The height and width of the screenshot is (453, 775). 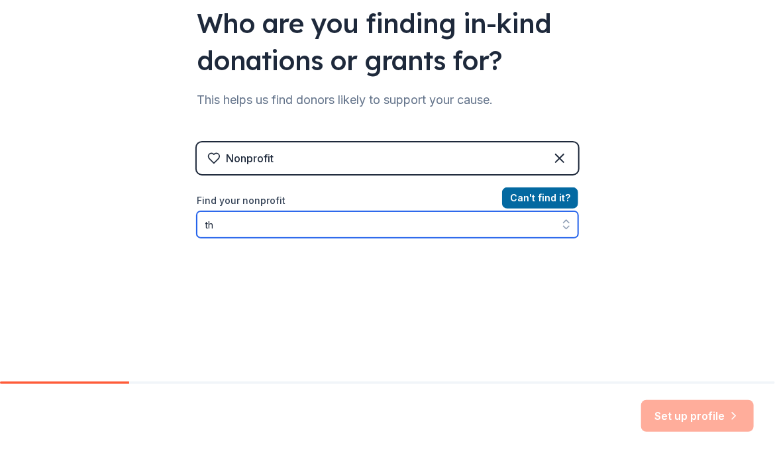 What do you see at coordinates (387, 42) in the screenshot?
I see `div: Who are you finding in-kind donations or grants for?` at bounding box center [387, 42].